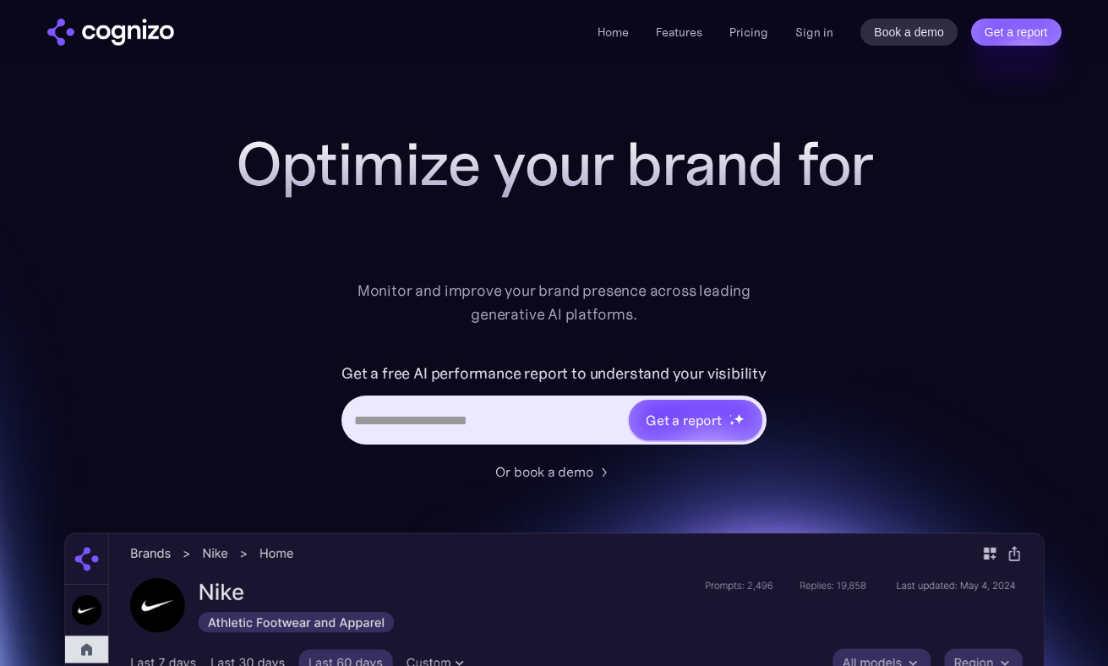 The image size is (1108, 666). Describe the element at coordinates (749, 32) in the screenshot. I see `a: Pricing` at that location.